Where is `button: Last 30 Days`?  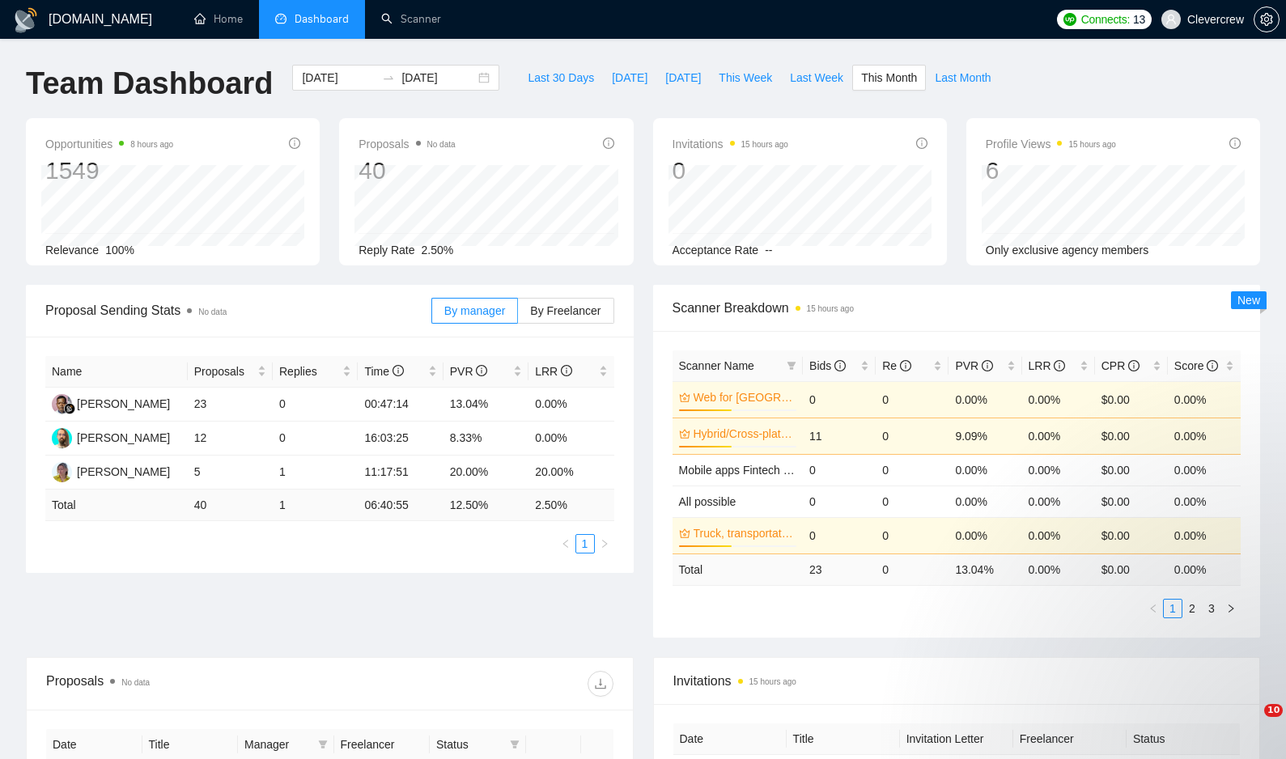 button: Last 30 Days is located at coordinates (561, 78).